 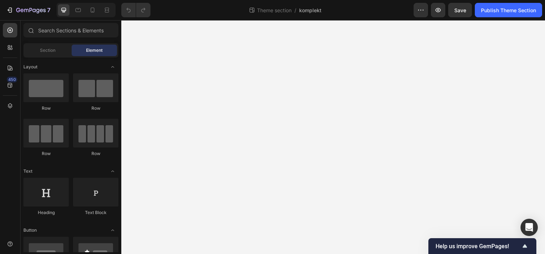 I want to click on span: Text, so click(x=28, y=171).